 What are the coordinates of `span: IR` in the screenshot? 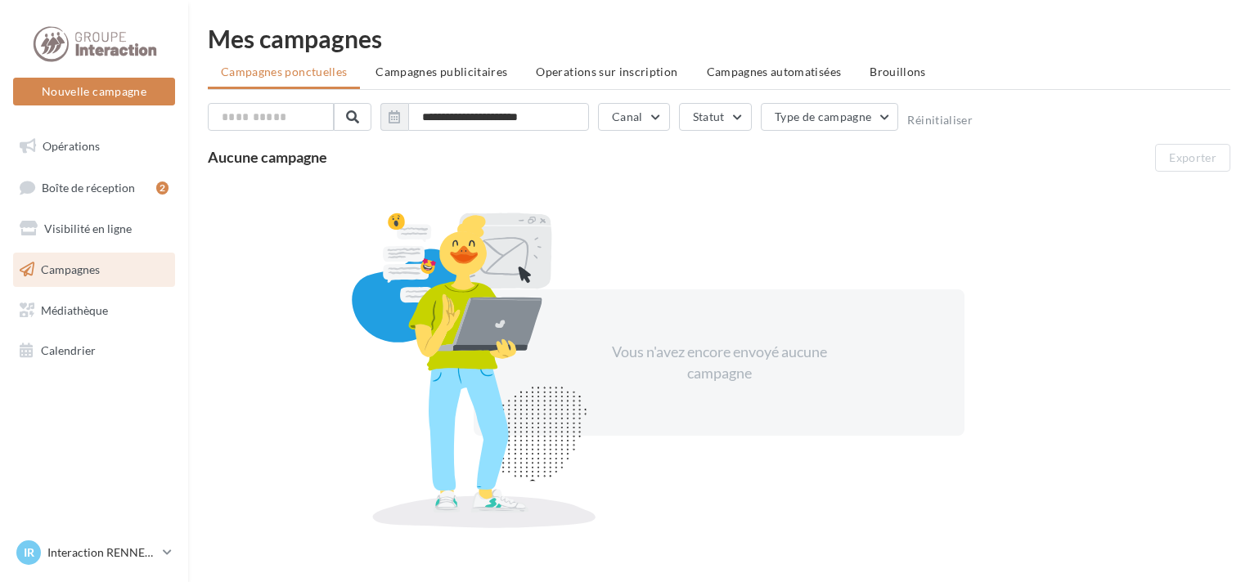 It's located at (29, 553).